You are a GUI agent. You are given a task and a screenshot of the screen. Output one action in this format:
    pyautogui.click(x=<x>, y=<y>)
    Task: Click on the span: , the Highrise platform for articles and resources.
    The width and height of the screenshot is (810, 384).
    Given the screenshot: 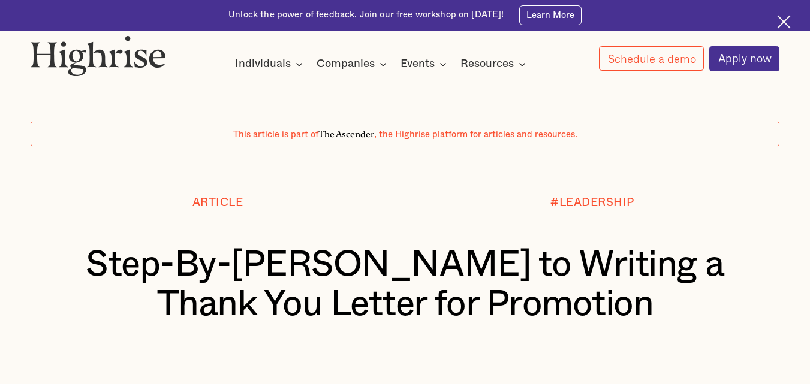 What is the action you would take?
    pyautogui.click(x=476, y=134)
    